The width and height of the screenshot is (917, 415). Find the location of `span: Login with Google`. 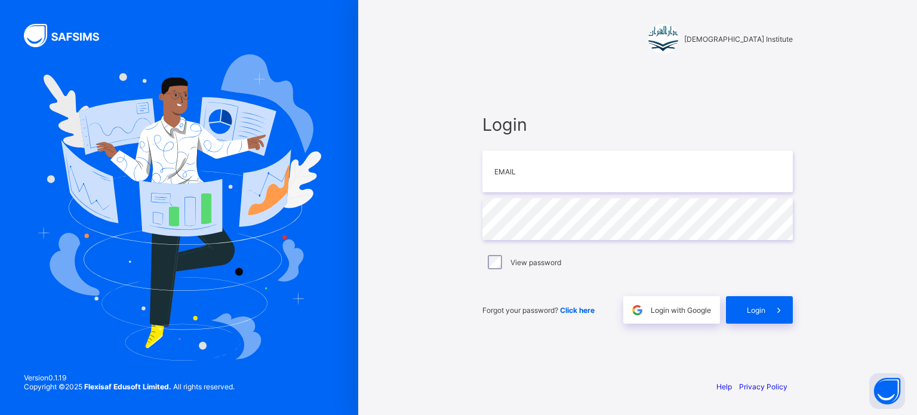

span: Login with Google is located at coordinates (680, 310).